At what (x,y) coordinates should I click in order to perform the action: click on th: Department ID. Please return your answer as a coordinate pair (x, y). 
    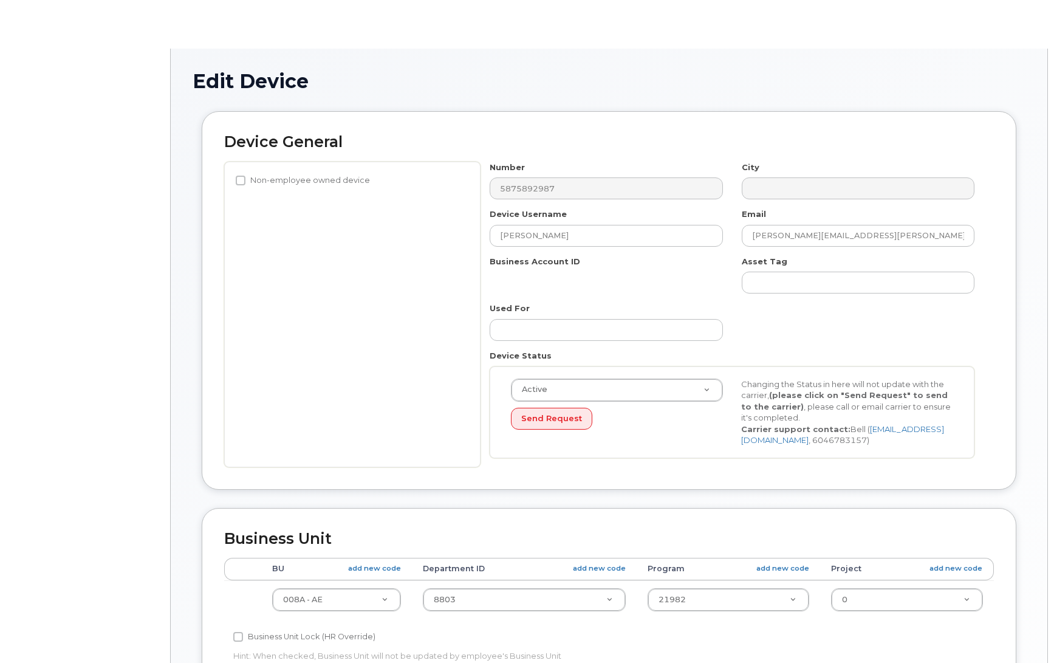
    Looking at the image, I should click on (524, 569).